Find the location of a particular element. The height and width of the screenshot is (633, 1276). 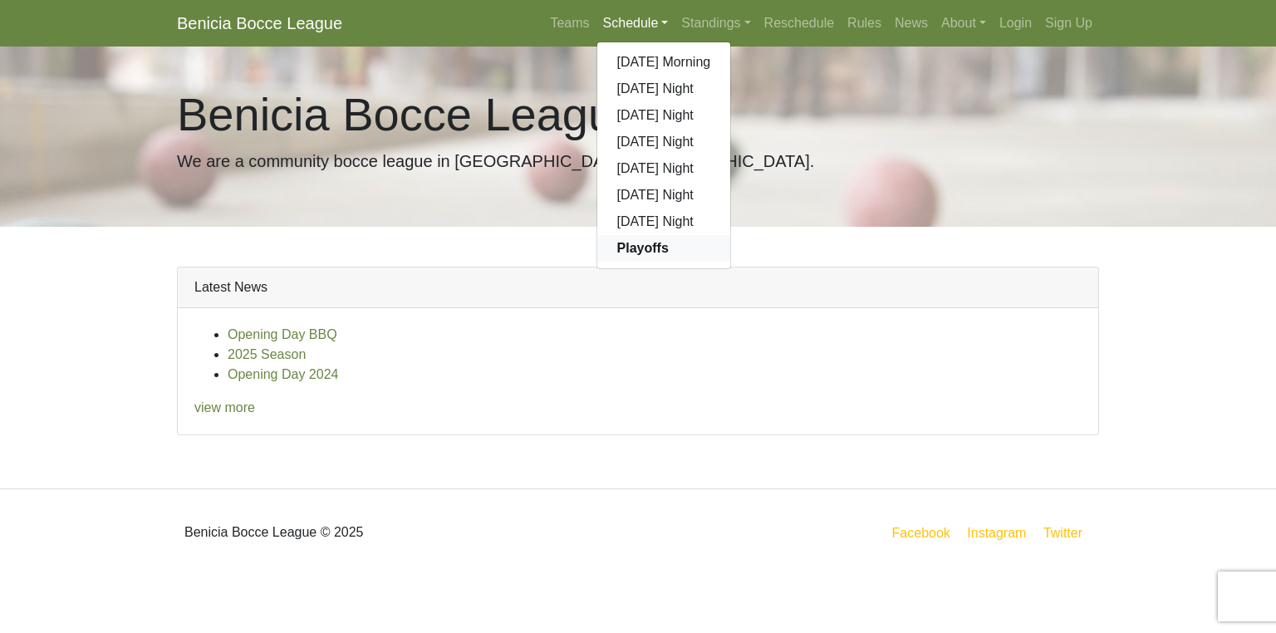

a: Teams is located at coordinates (569, 23).